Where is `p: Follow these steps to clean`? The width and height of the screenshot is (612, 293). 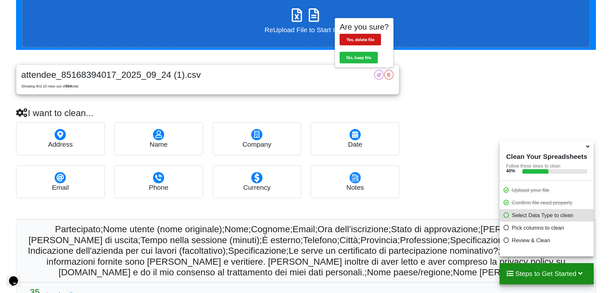
p: Follow these steps to clean is located at coordinates (547, 166).